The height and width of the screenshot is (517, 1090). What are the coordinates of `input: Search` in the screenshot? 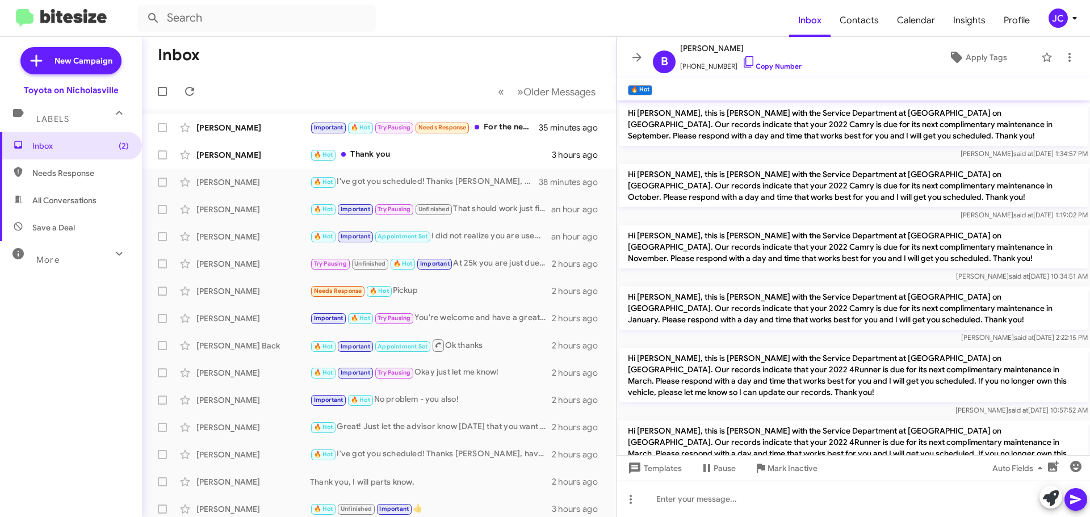 It's located at (257, 18).